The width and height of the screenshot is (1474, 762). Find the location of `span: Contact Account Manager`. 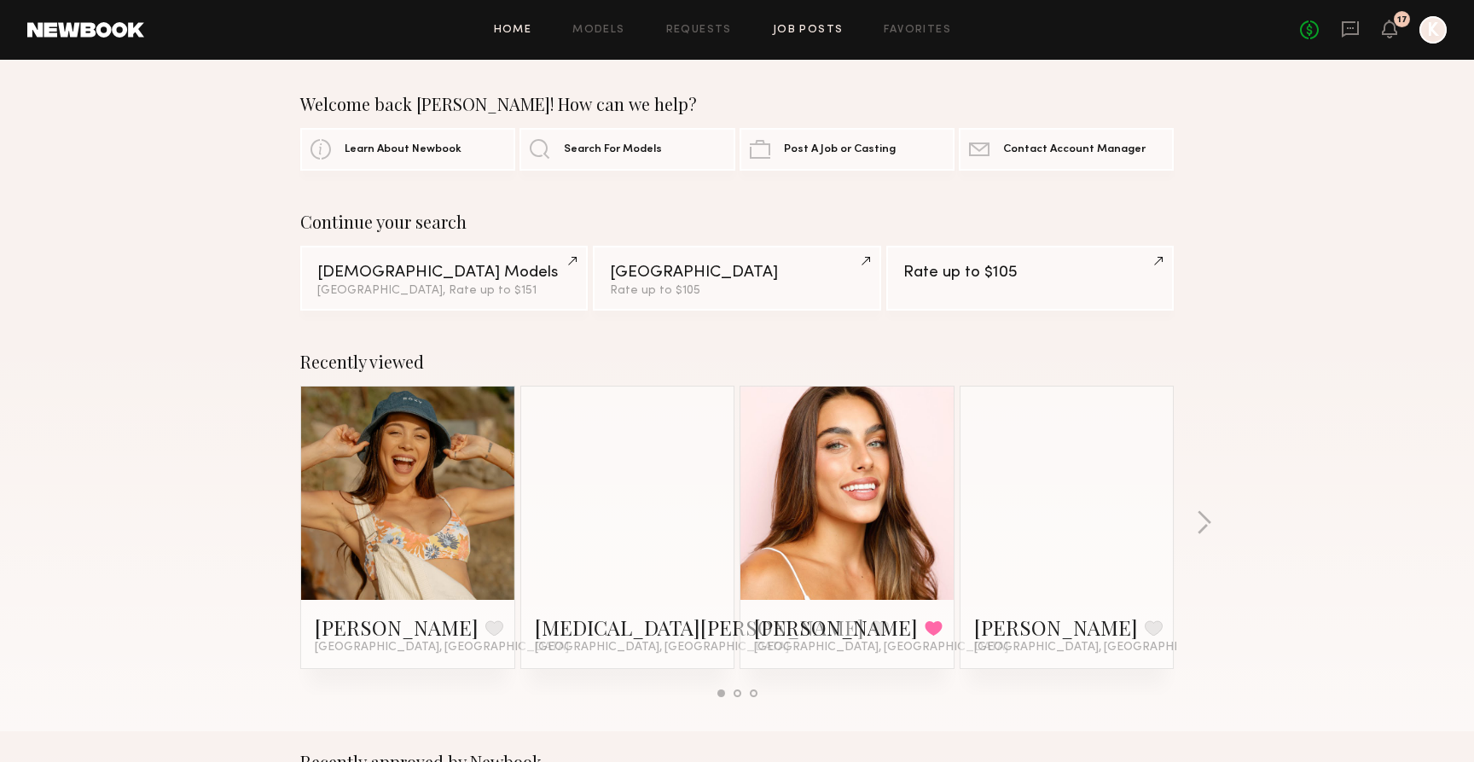

span: Contact Account Manager is located at coordinates (1074, 149).